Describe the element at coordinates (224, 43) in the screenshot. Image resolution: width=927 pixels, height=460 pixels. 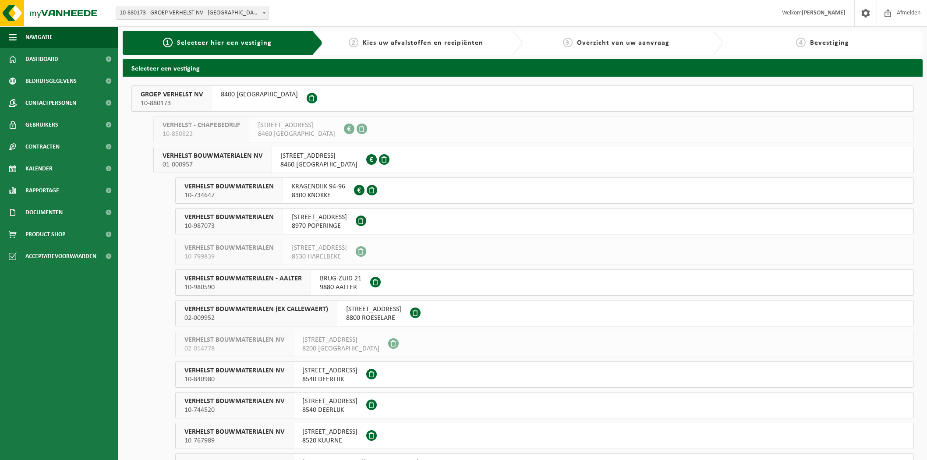
I see `span: Selecteer hier een vestiging` at that location.